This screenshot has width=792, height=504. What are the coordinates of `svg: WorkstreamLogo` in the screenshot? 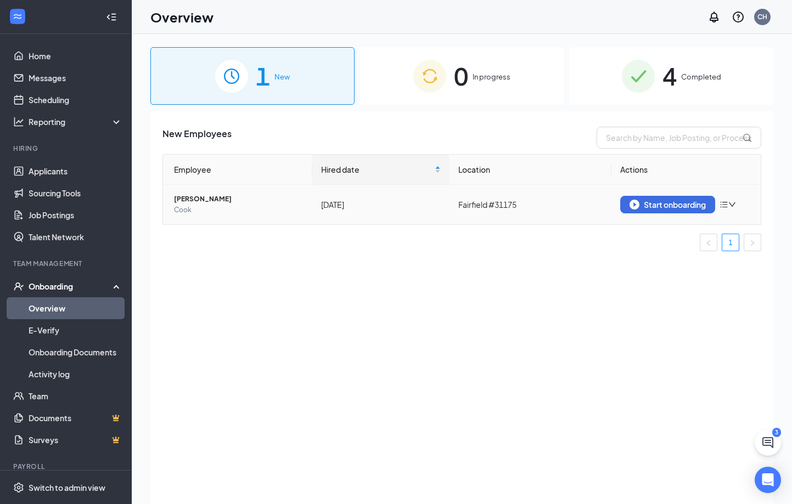 It's located at (18, 16).